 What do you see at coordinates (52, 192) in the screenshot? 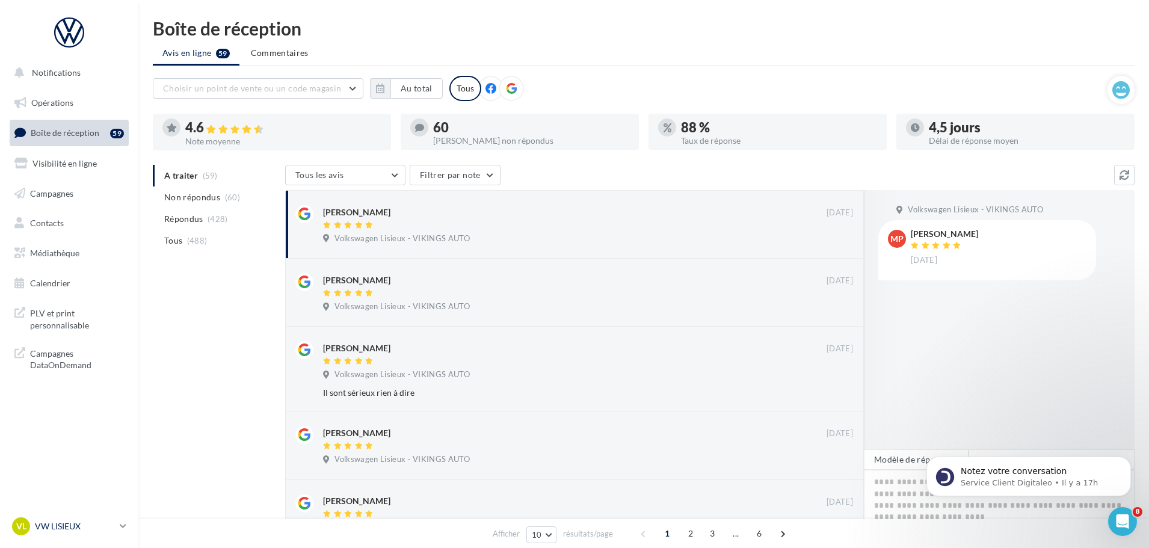
I see `span: Campagnes` at bounding box center [52, 192].